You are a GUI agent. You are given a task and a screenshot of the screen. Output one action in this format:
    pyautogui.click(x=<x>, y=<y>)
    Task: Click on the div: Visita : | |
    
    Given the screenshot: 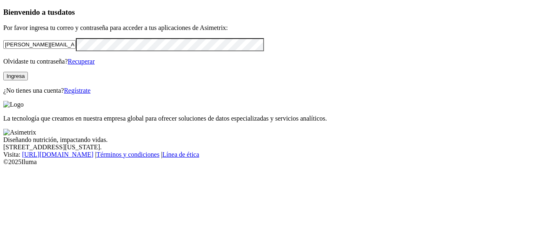 What is the action you would take?
    pyautogui.click(x=280, y=155)
    